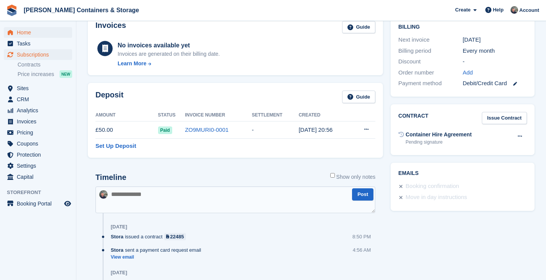 The height and width of the screenshot is (280, 546). Describe the element at coordinates (218, 115) in the screenshot. I see `th: Invoice Number` at that location.